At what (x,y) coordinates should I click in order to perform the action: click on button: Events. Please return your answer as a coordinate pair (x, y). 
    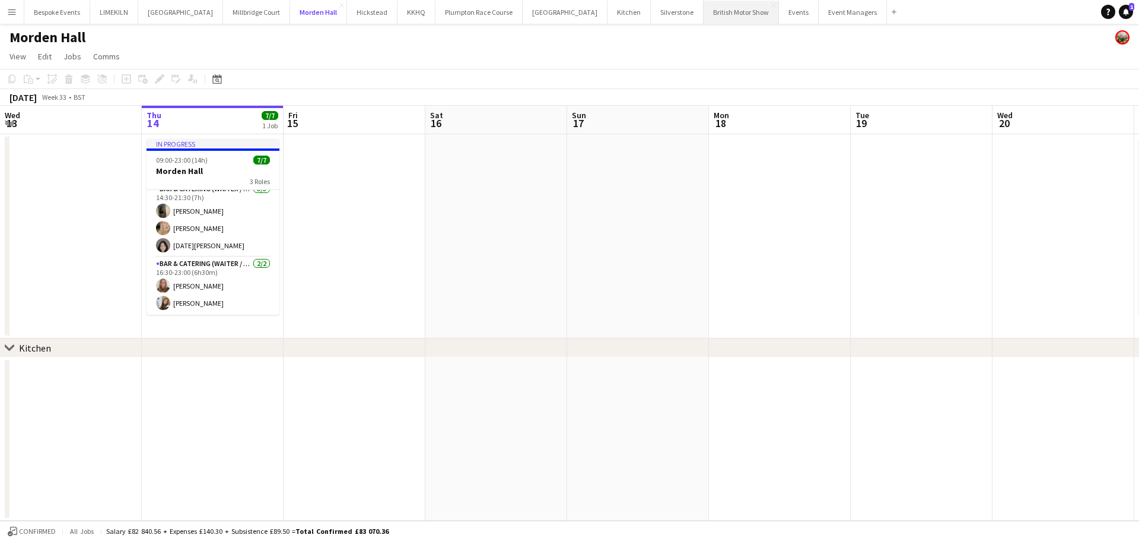
    Looking at the image, I should click on (799, 12).